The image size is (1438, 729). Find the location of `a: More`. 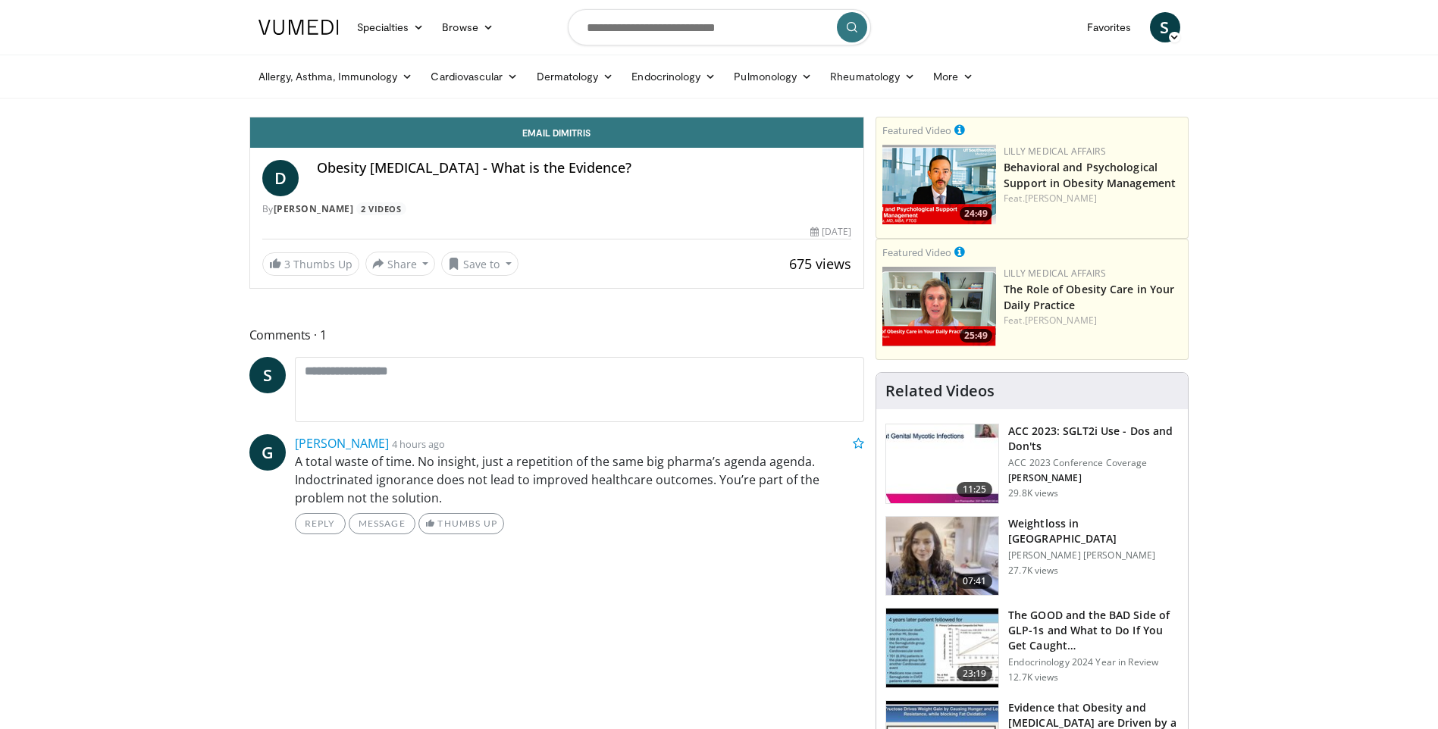

a: More is located at coordinates (953, 77).